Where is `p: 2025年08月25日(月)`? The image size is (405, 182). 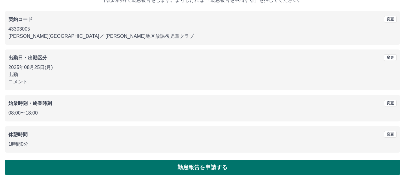 p: 2025年08月25日(月) is located at coordinates (202, 68).